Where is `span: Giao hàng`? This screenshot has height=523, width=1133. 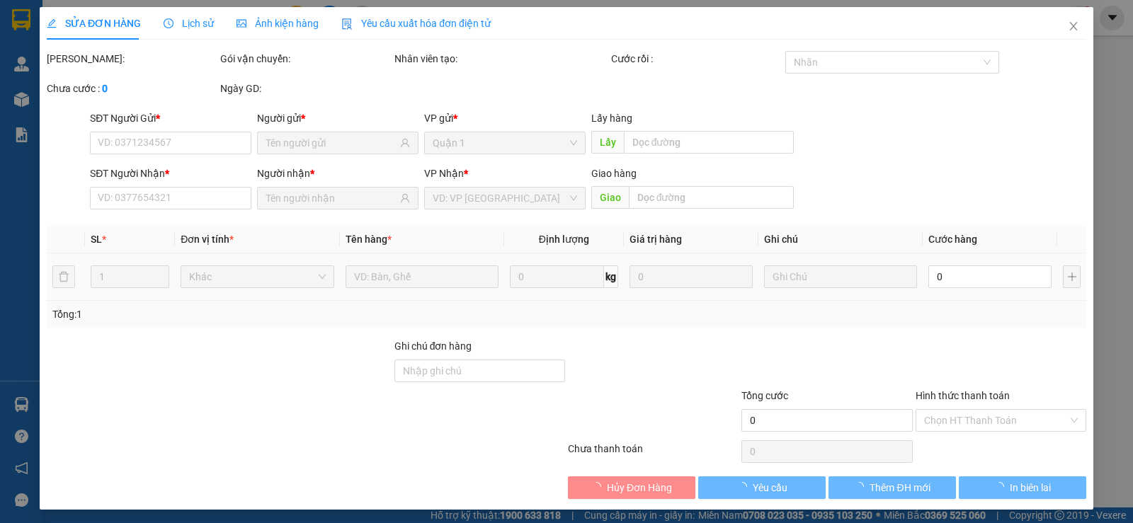
span: Giao hàng is located at coordinates (614, 174).